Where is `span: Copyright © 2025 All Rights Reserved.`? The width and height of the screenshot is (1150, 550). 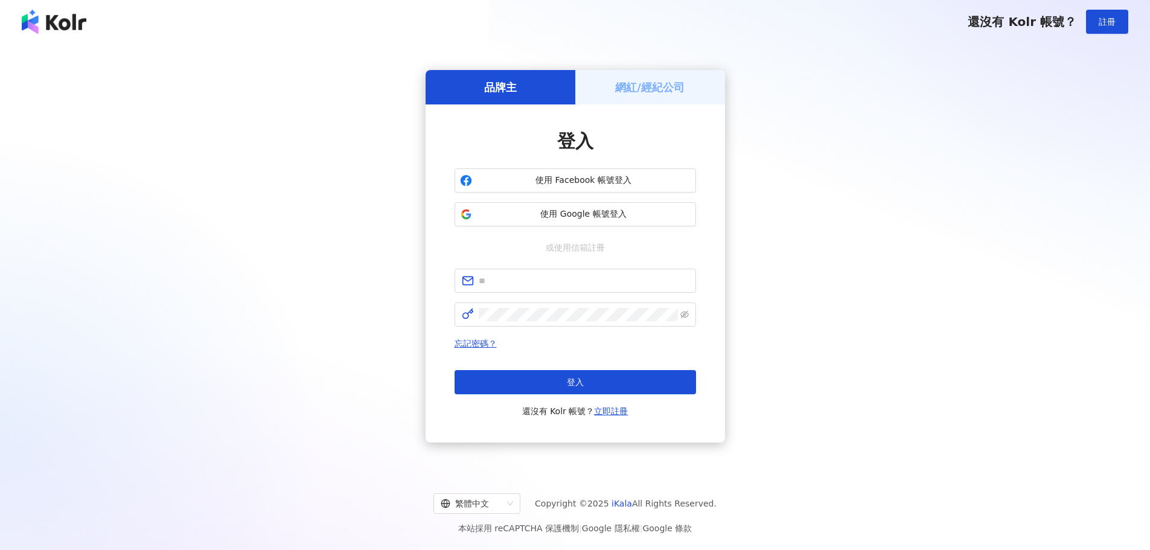 span: Copyright © 2025 All Rights Reserved. is located at coordinates (626, 504).